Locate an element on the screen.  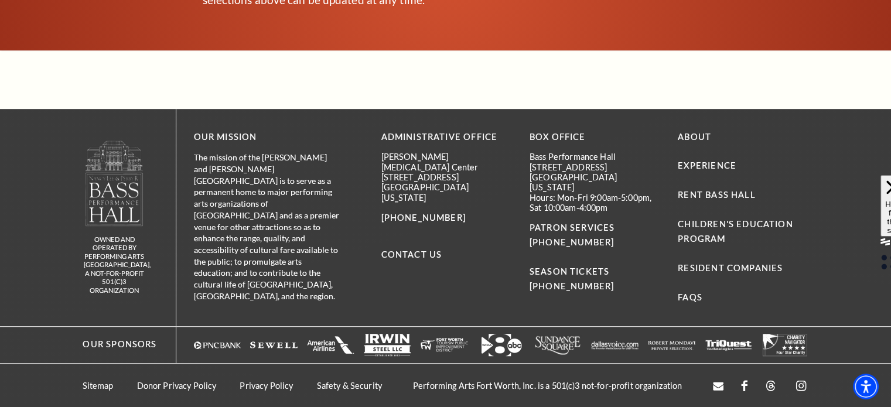
p: Hours: Mon-Fri 9:00am-5:00pm, Sat 10:00am-4:00pm is located at coordinates (594, 203).